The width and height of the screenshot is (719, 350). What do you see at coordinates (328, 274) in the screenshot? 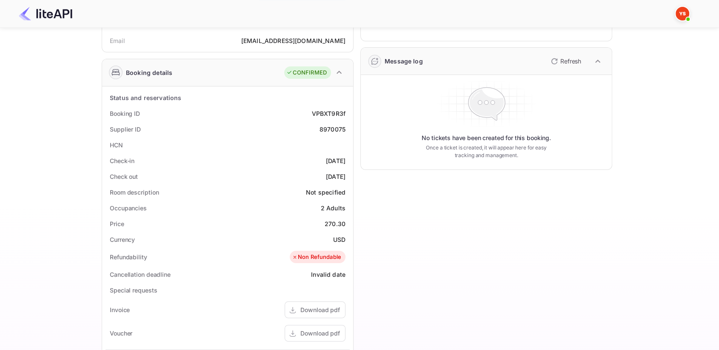
I see `div: Invalid date` at bounding box center [328, 274].